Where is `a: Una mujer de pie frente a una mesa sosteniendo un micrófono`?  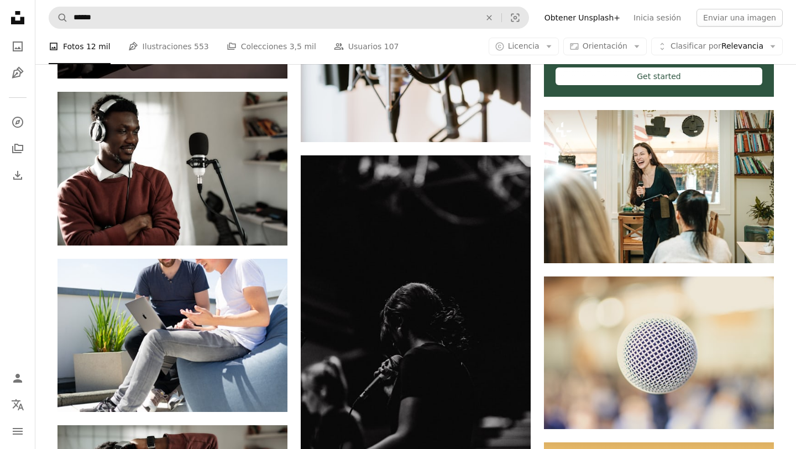 a: Una mujer de pie frente a una mesa sosteniendo un micrófono is located at coordinates (659, 186).